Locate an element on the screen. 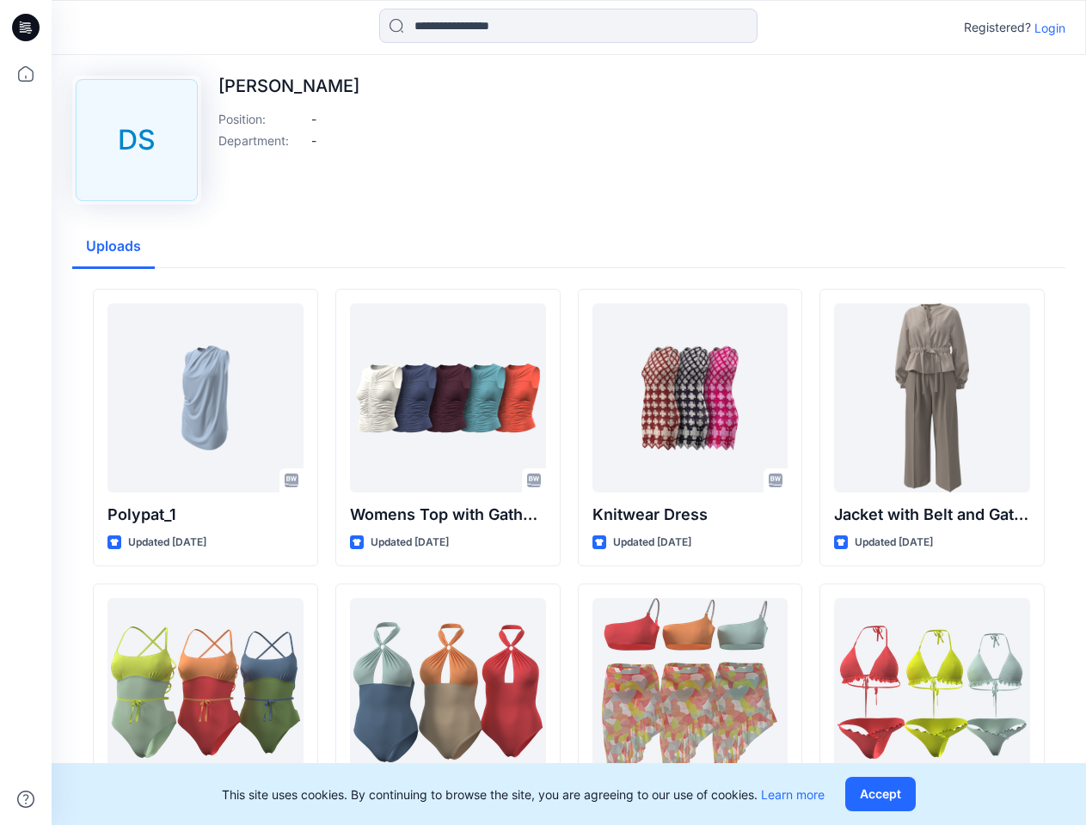  p: Position : is located at coordinates (261, 119).